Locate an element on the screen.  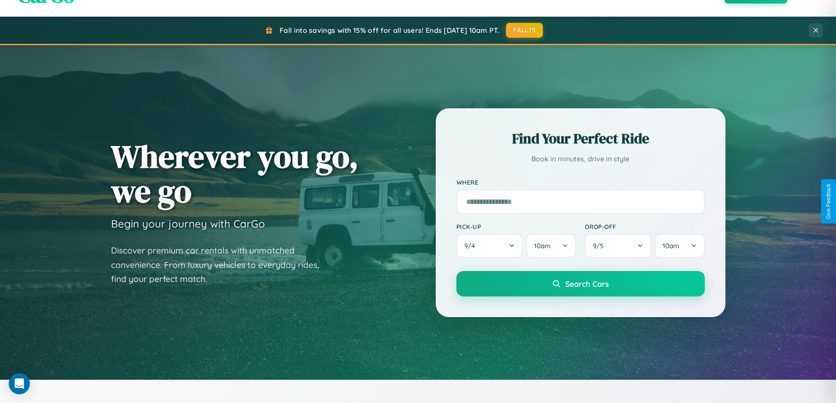
p: Discover premium car rentals with unmatched convenience. From luxury vehicles to everyday rides, ... is located at coordinates (221, 265).